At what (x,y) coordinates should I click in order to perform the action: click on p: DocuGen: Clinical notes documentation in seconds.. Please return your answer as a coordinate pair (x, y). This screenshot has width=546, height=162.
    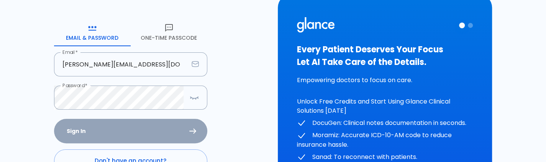
    Looking at the image, I should click on (385, 123).